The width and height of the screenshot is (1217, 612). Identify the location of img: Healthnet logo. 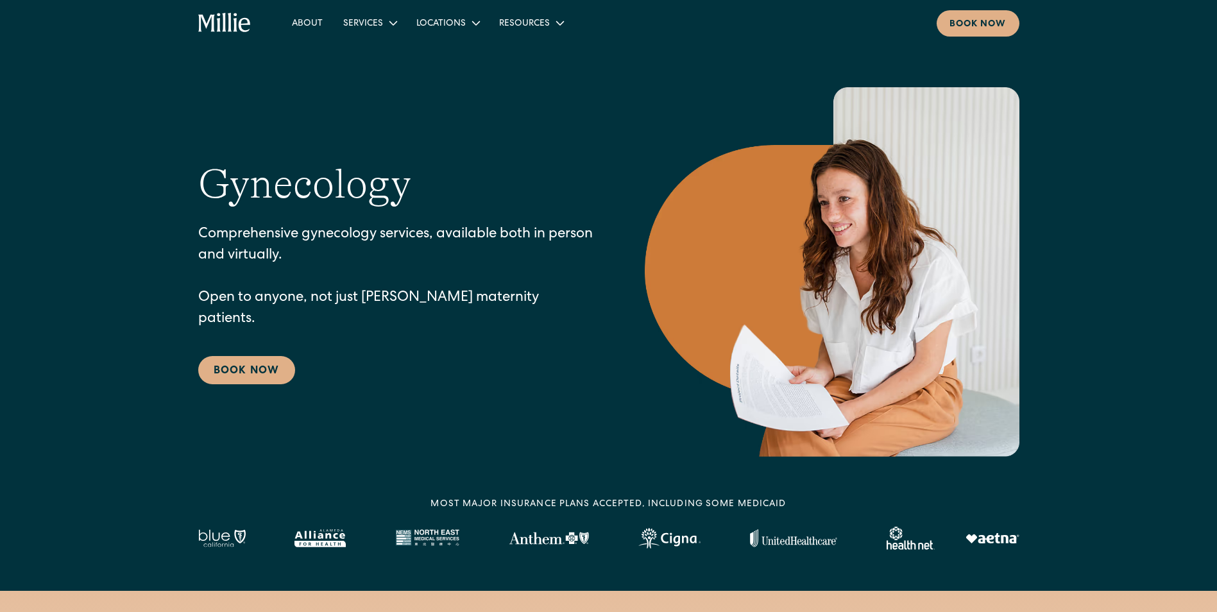
(910, 538).